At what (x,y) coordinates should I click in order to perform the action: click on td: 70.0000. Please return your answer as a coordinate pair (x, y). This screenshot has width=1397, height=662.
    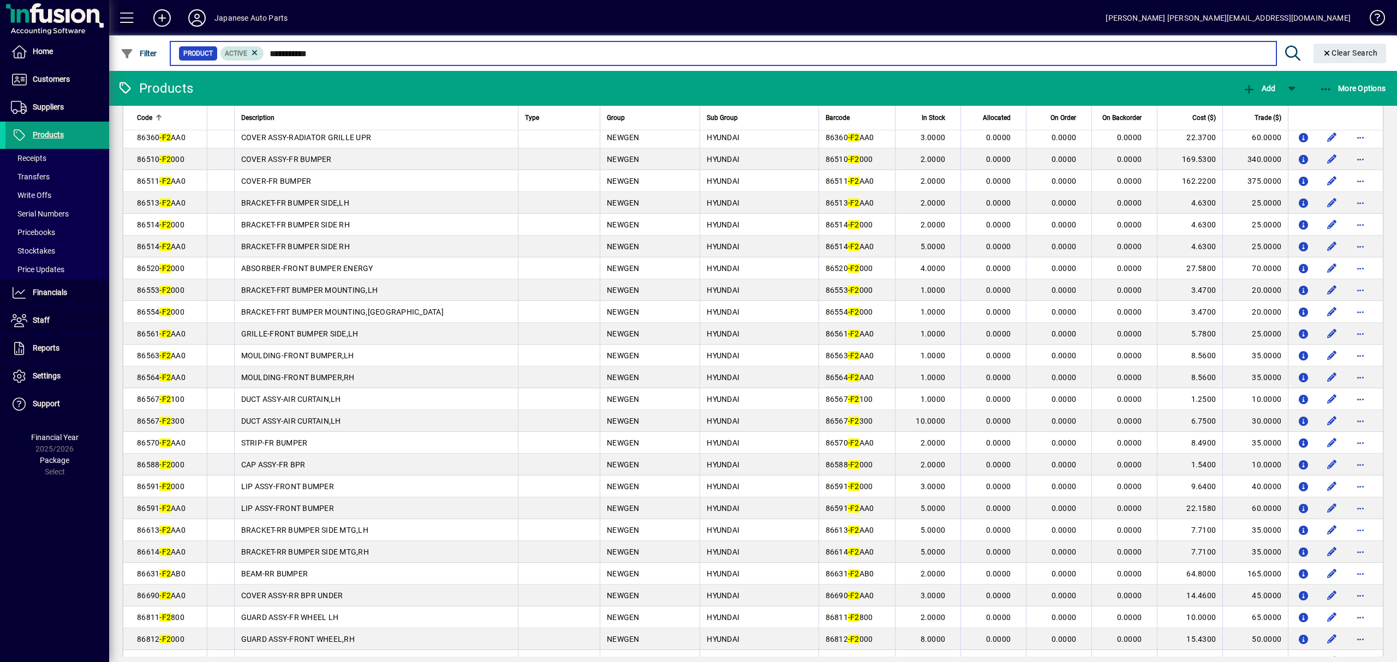
    Looking at the image, I should click on (1255, 268).